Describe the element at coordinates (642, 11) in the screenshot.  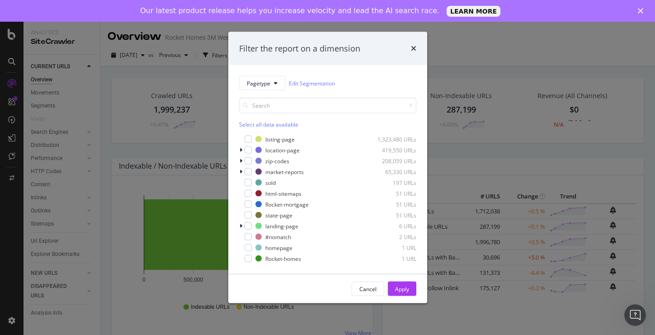
I see `div: Close` at that location.